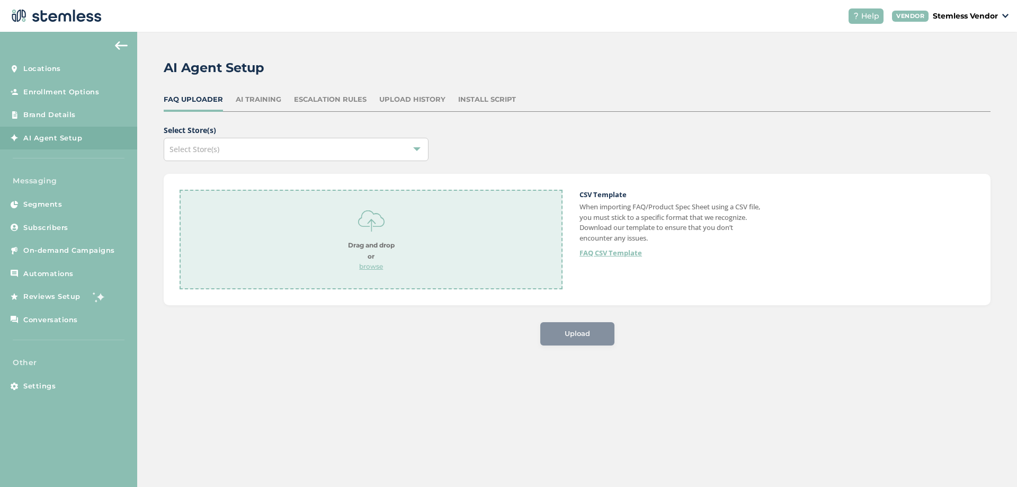 This screenshot has width=1017, height=487. I want to click on p: Stemless Vendor, so click(965, 16).